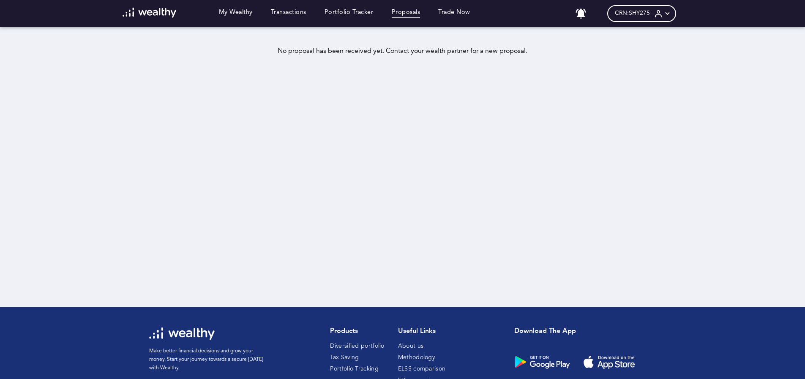 Image resolution: width=805 pixels, height=379 pixels. What do you see at coordinates (345, 357) in the screenshot?
I see `a: Tax Saving` at bounding box center [345, 357].